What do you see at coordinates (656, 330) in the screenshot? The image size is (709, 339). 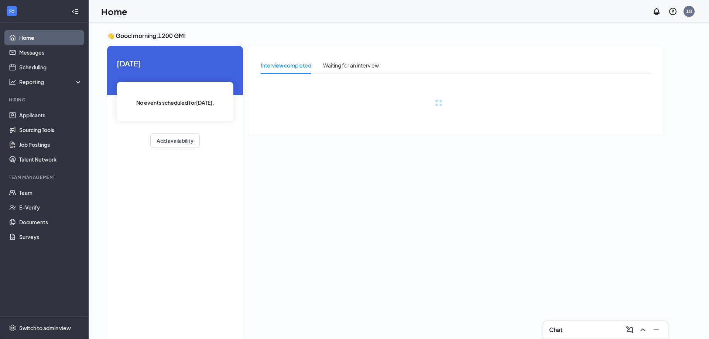 I see `svg: Minimize` at bounding box center [656, 330].